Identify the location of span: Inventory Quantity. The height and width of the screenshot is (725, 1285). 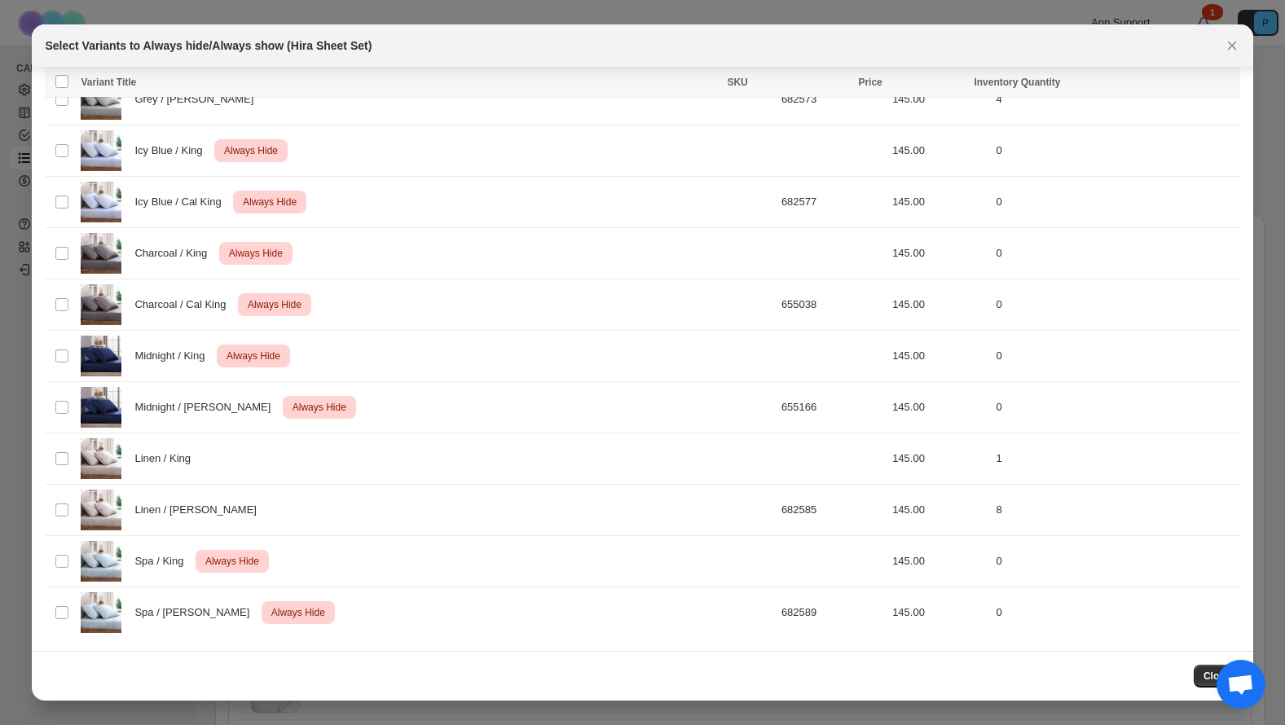
(1017, 82).